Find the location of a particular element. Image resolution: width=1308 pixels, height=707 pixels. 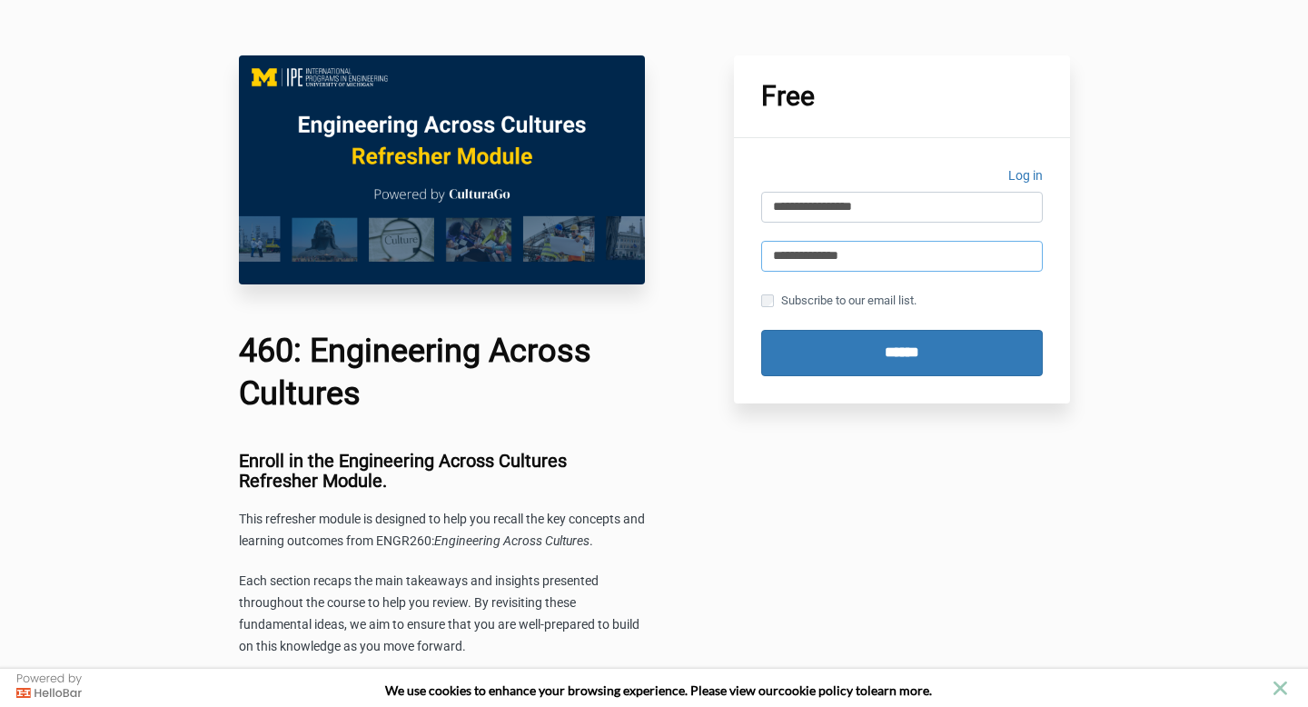

span: This refresher module is designed to help you recall the key concepts and learning outcomes from ... is located at coordinates (442, 530).